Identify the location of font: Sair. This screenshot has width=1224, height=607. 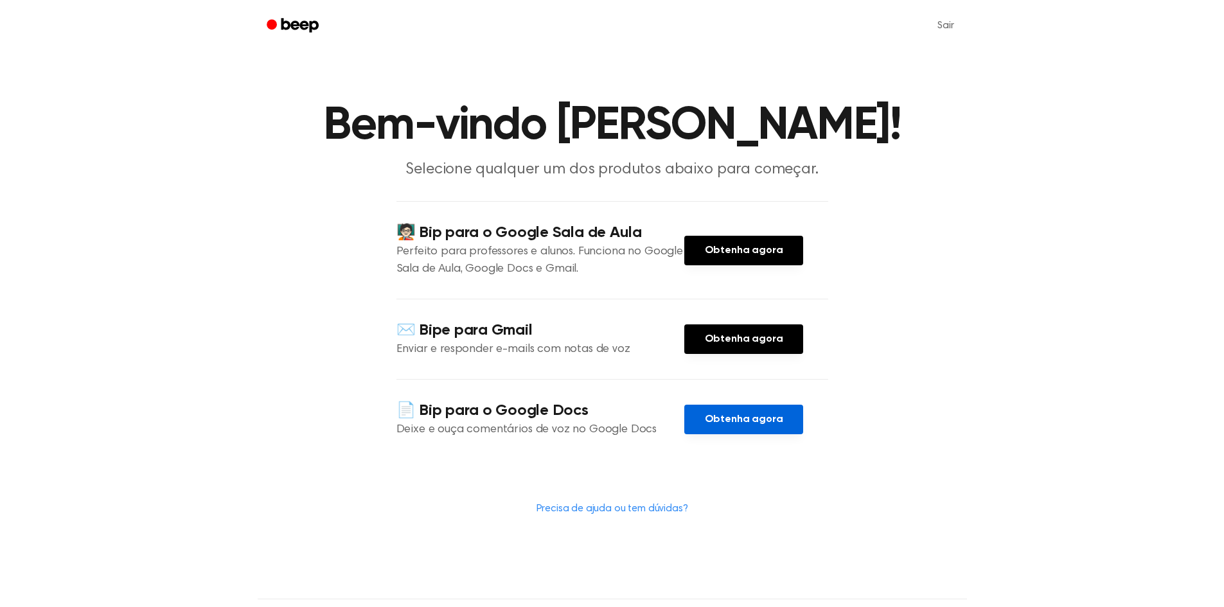
(945, 26).